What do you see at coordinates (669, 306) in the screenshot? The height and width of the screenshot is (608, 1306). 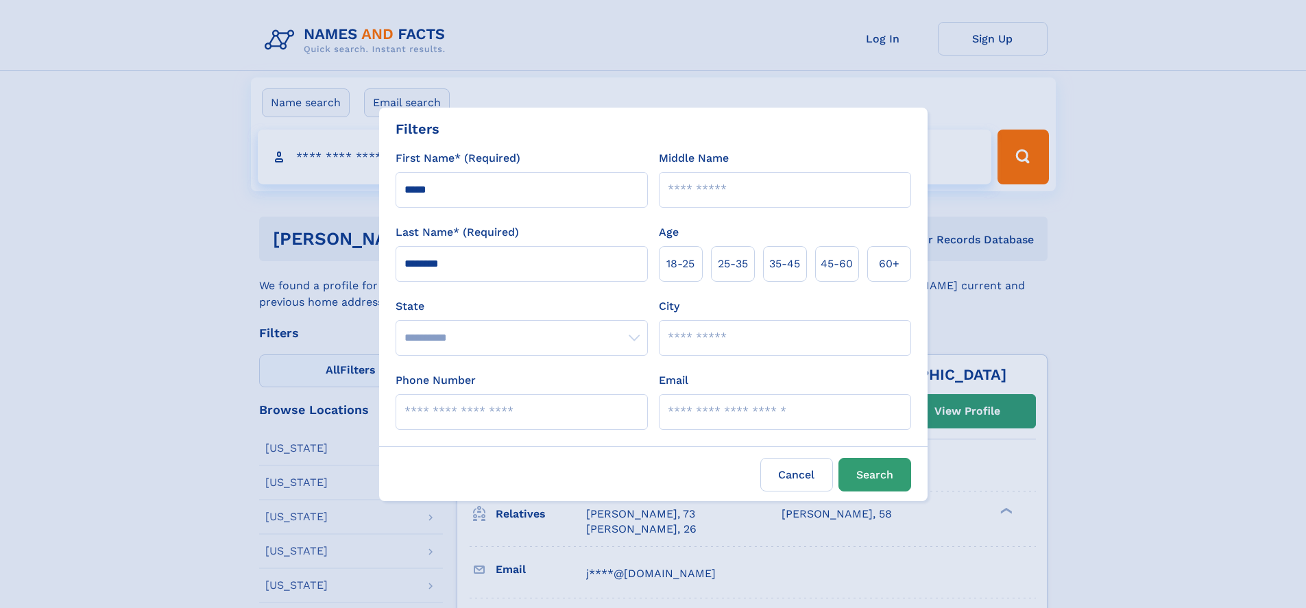 I see `label: City` at bounding box center [669, 306].